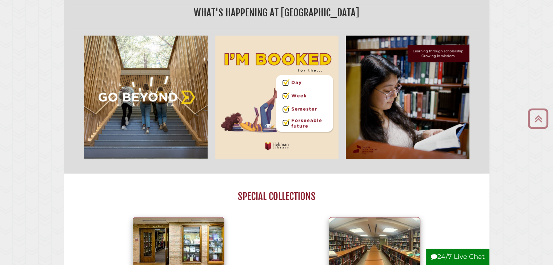 This screenshot has width=553, height=265. What do you see at coordinates (276, 197) in the screenshot?
I see `h2: Special Collections` at bounding box center [276, 197].